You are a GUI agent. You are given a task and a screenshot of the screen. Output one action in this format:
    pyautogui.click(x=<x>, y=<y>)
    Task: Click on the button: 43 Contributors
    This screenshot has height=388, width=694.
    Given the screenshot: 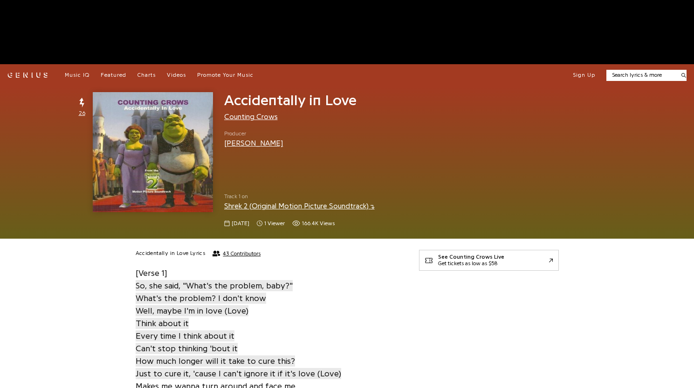 What is the action you would take?
    pyautogui.click(x=236, y=254)
    